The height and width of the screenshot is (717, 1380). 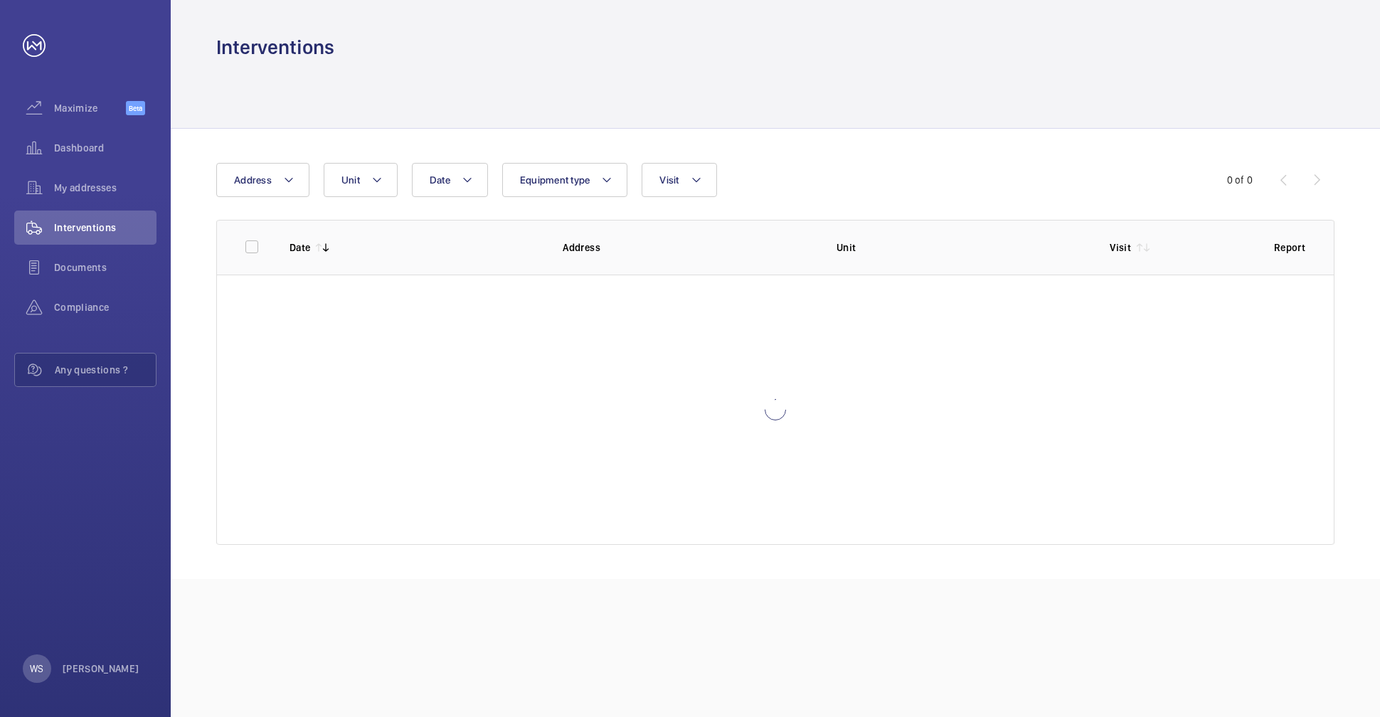 What do you see at coordinates (262, 180) in the screenshot?
I see `button: Address` at bounding box center [262, 180].